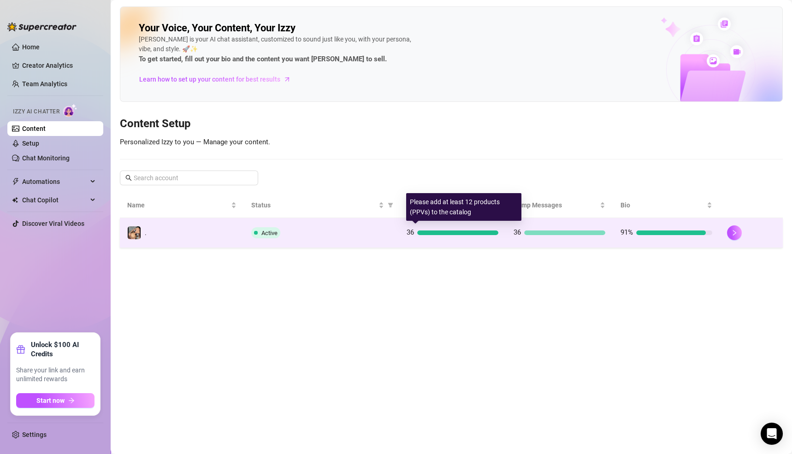 The width and height of the screenshot is (792, 454). I want to click on h2: Your Voice, Your Content, Your Izzy, so click(217, 28).